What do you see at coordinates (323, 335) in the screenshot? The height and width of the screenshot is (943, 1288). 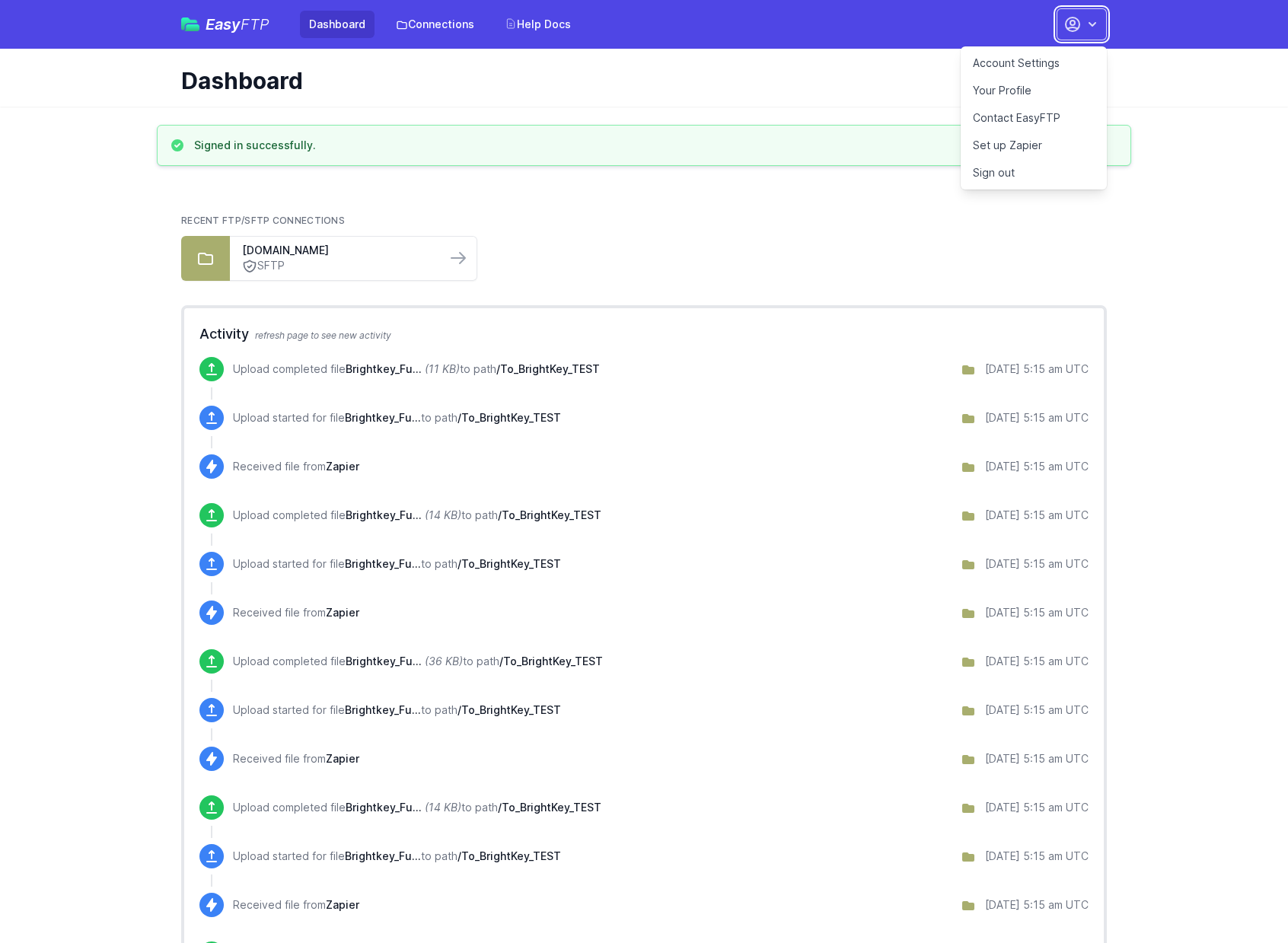 I see `span: refresh page to see new activity` at bounding box center [323, 335].